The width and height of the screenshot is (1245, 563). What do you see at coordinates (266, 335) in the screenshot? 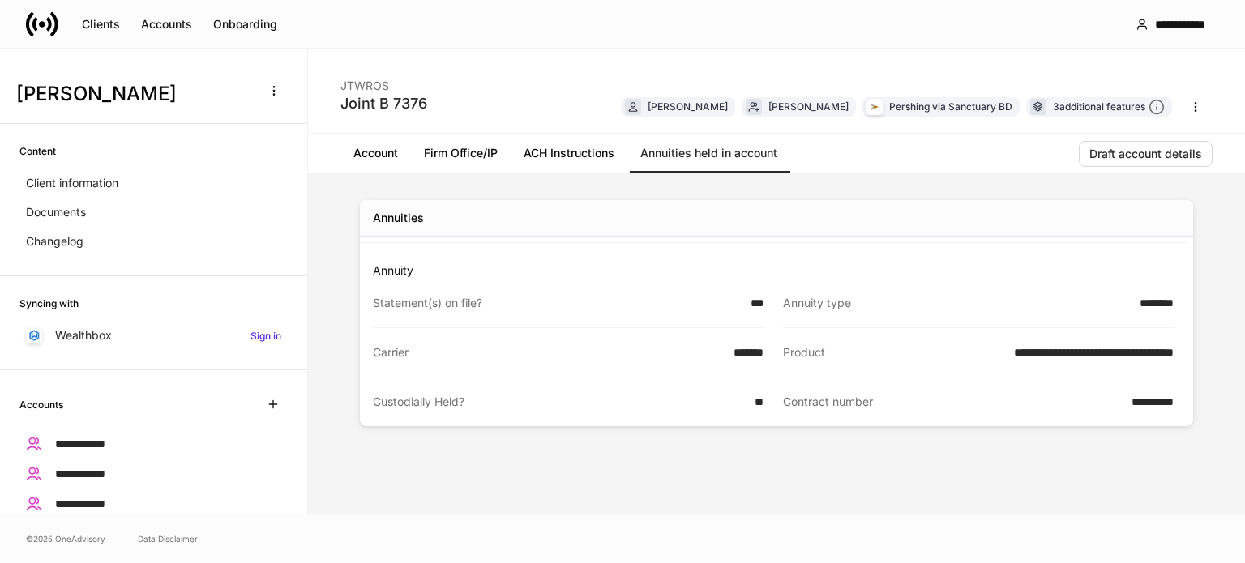
I see `h6: Sign in` at bounding box center [266, 335].